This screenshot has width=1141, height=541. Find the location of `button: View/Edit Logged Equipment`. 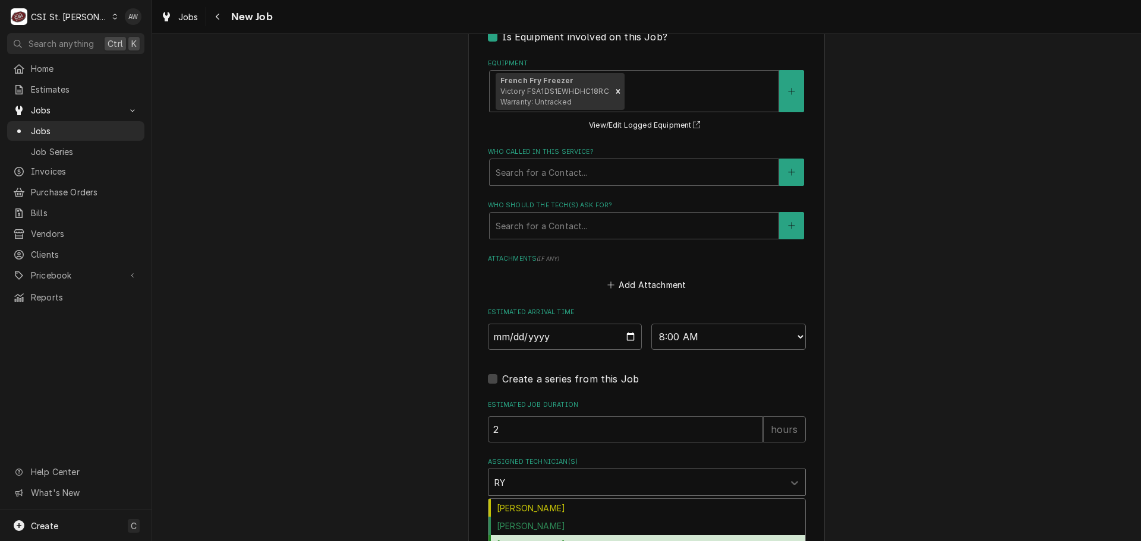

button: View/Edit Logged Equipment is located at coordinates (647, 125).